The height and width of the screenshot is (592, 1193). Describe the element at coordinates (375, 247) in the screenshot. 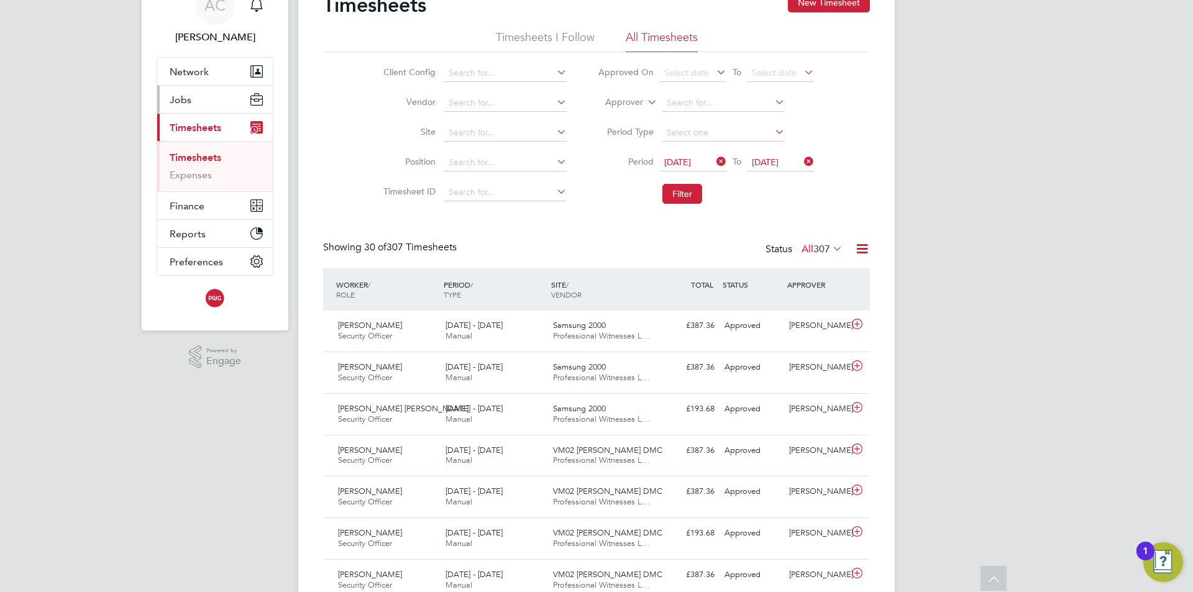

I see `span: 30 of` at that location.